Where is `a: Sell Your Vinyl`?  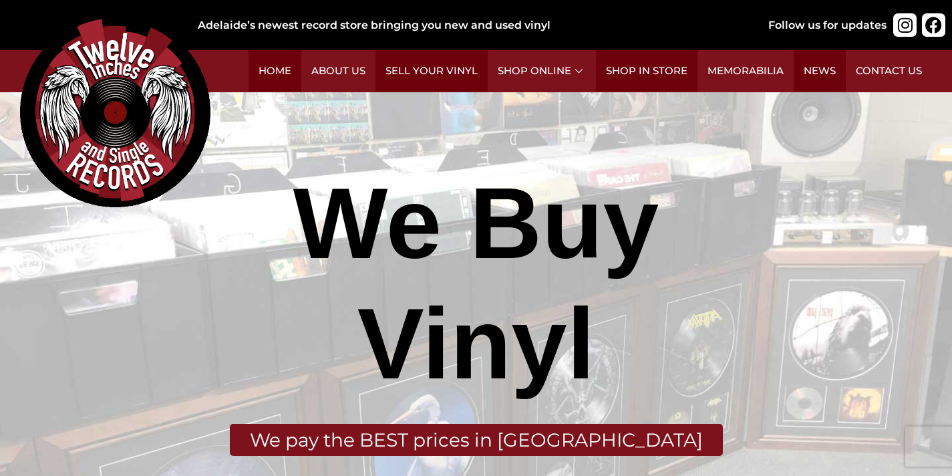
a: Sell Your Vinyl is located at coordinates (432, 71).